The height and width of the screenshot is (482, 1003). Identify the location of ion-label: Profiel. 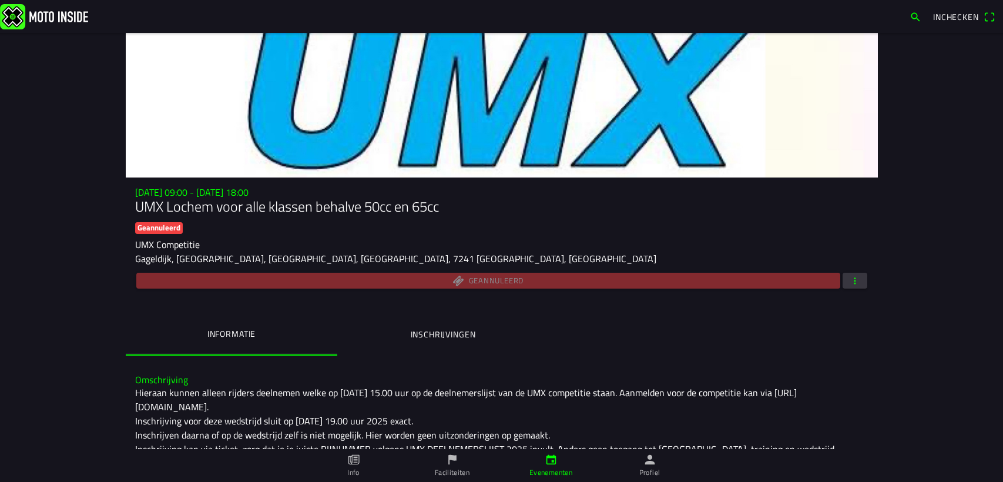
(650, 472).